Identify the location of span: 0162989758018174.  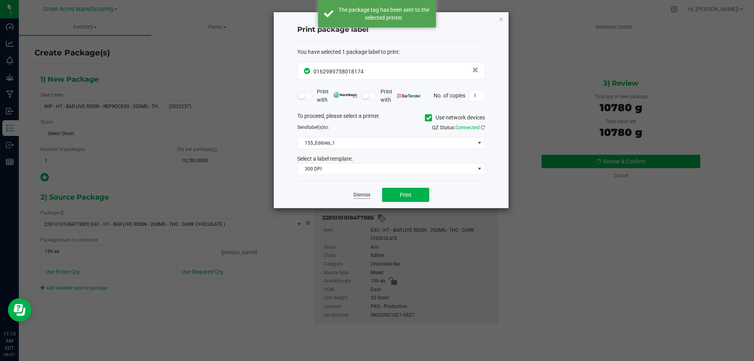
(339, 72).